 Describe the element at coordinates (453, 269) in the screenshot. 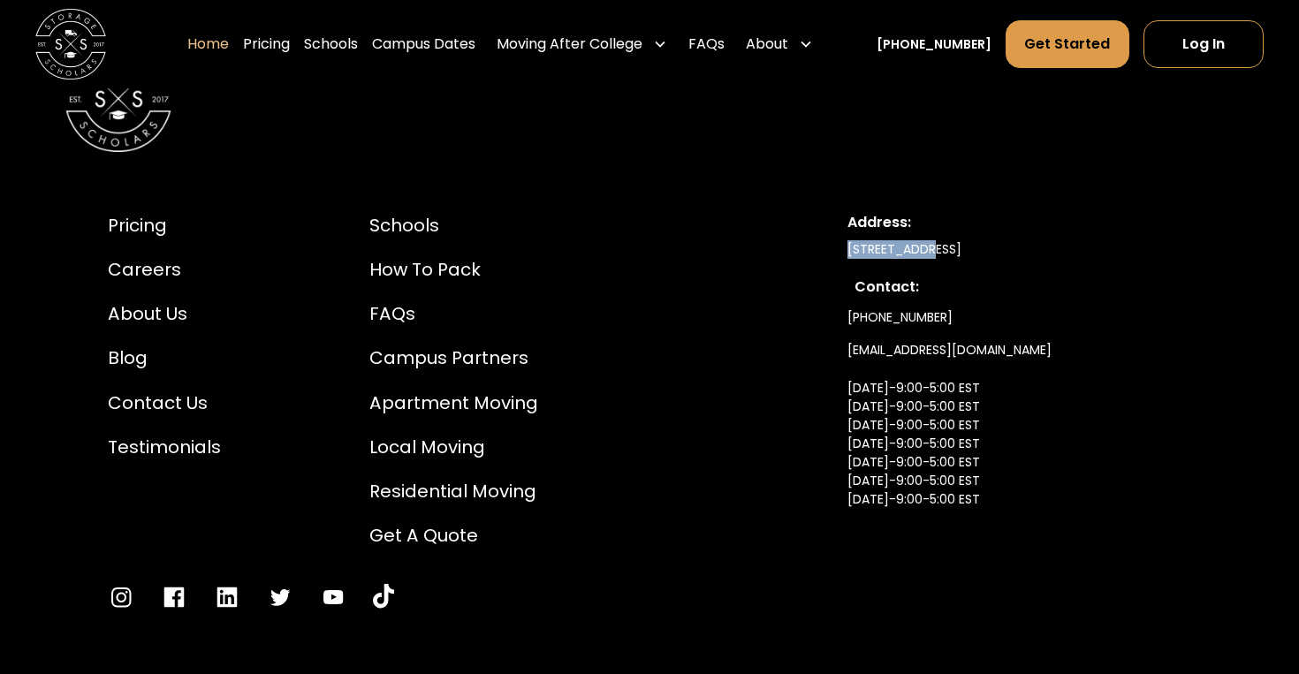

I see `div: How to Pack` at that location.